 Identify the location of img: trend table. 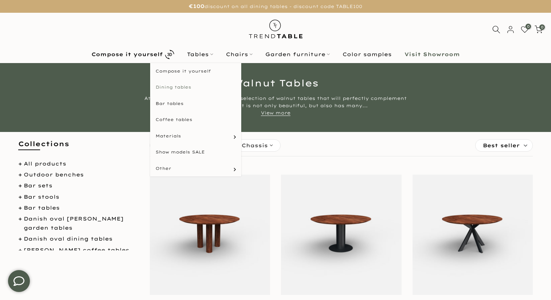
(276, 29).